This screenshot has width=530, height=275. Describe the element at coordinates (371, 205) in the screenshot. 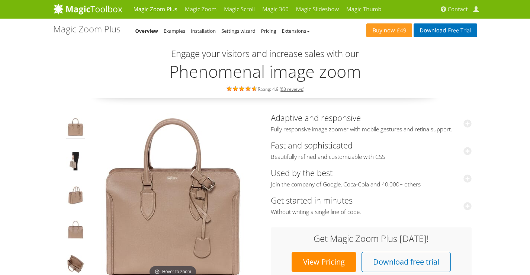

I see `a: Get started in minutesWithout writing a single line of code.` at that location.